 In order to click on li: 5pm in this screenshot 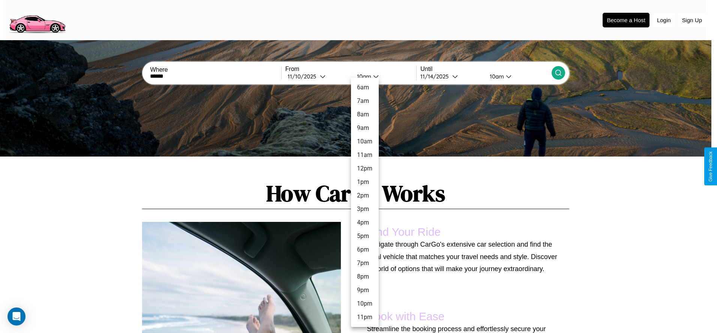, I will do `click(365, 236)`.